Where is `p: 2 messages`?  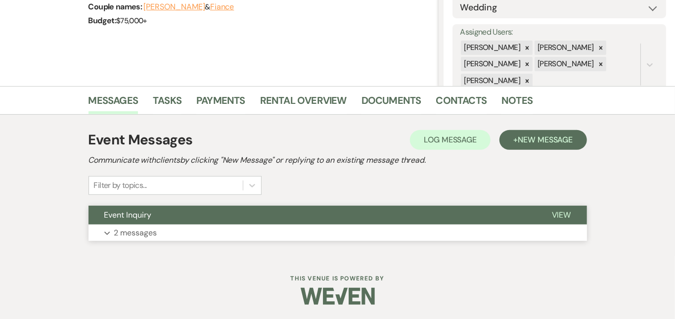
p: 2 messages is located at coordinates (136, 233).